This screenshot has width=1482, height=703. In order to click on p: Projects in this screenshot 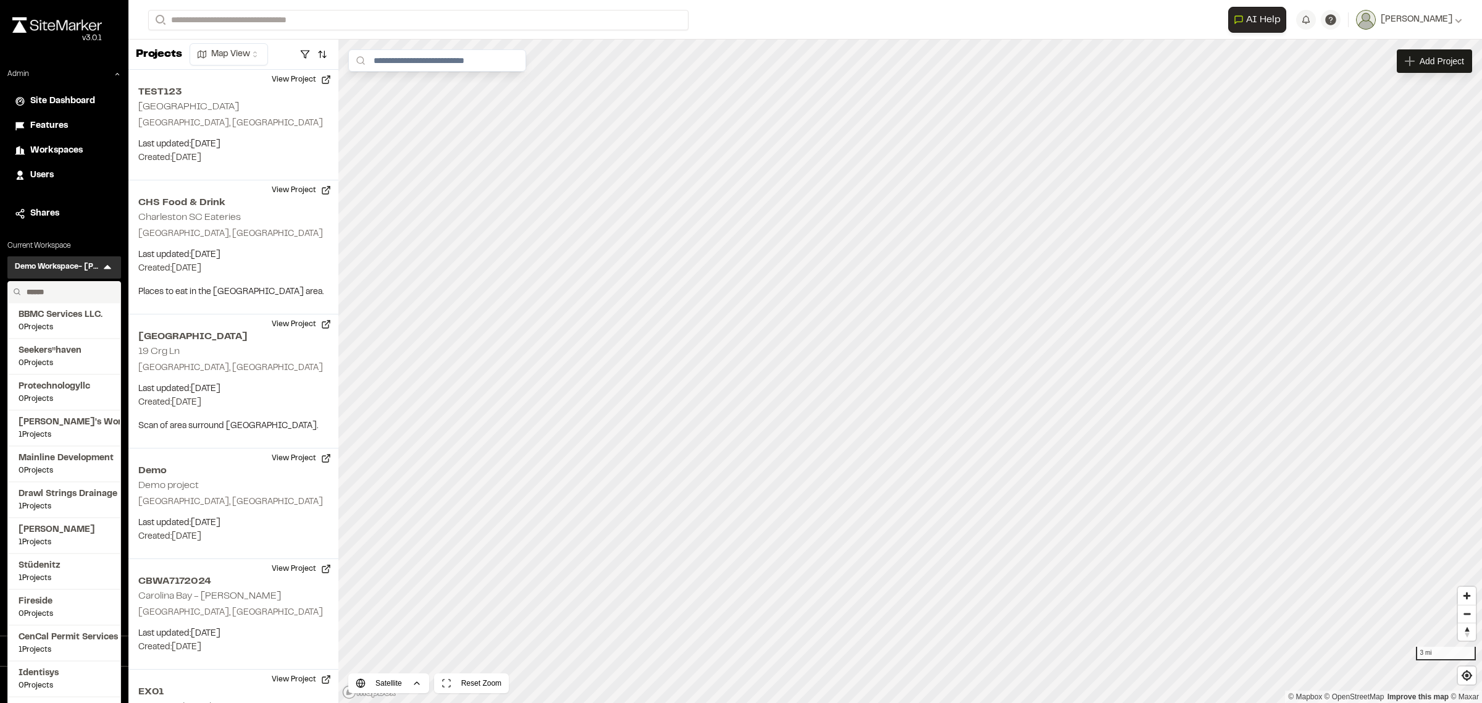, I will do `click(159, 54)`.